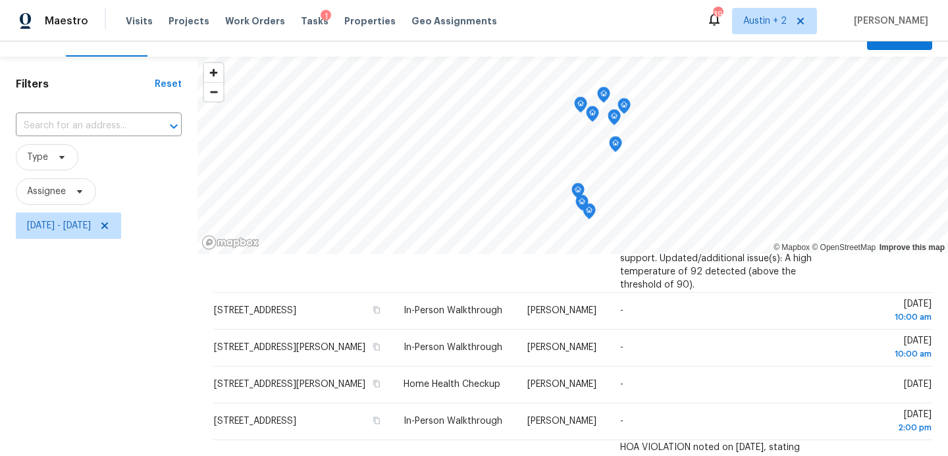 This screenshot has height=456, width=948. What do you see at coordinates (883, 428) in the screenshot?
I see `div: 2:00 pm` at bounding box center [883, 428].